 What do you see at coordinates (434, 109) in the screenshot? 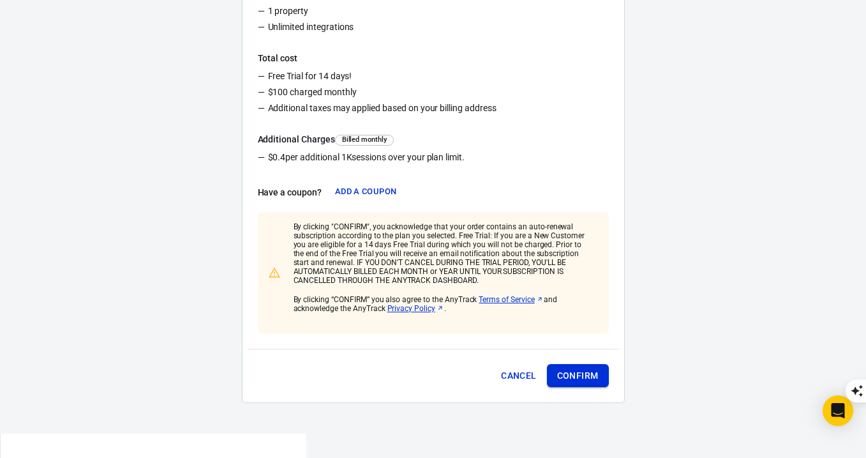
I see `li: Additional taxes may applied based on your billing address` at bounding box center [434, 109].